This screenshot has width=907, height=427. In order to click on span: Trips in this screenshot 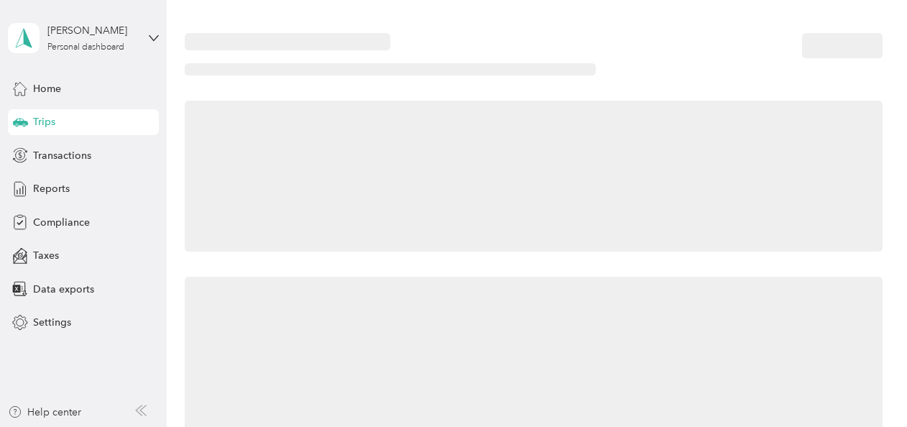, I will do `click(44, 121)`.